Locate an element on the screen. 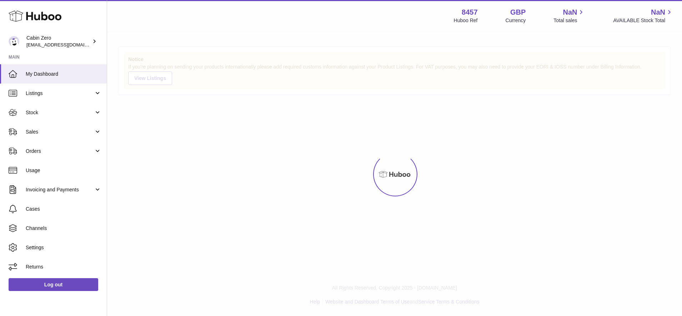 The image size is (682, 316). div: Cabin Zero is located at coordinates (59, 41).